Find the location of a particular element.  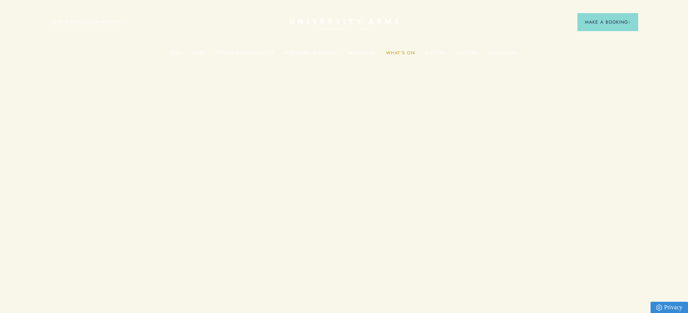

img: Privacy is located at coordinates (659, 307).